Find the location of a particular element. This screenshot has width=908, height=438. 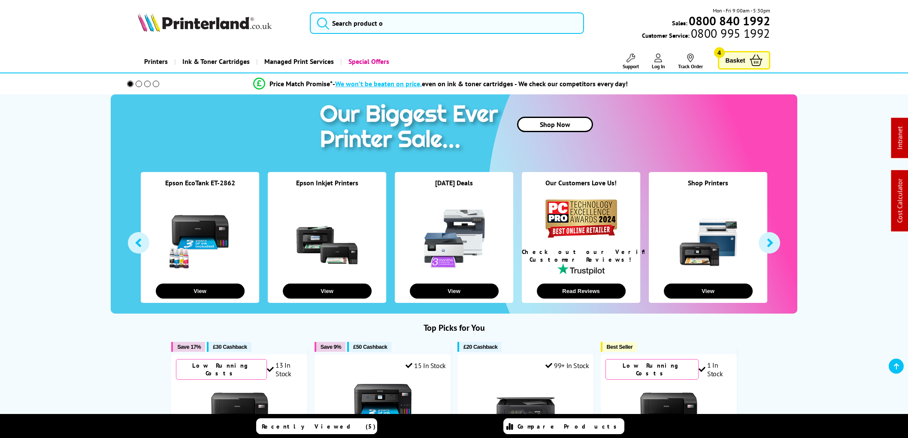

span: Save 17% is located at coordinates (189, 347).